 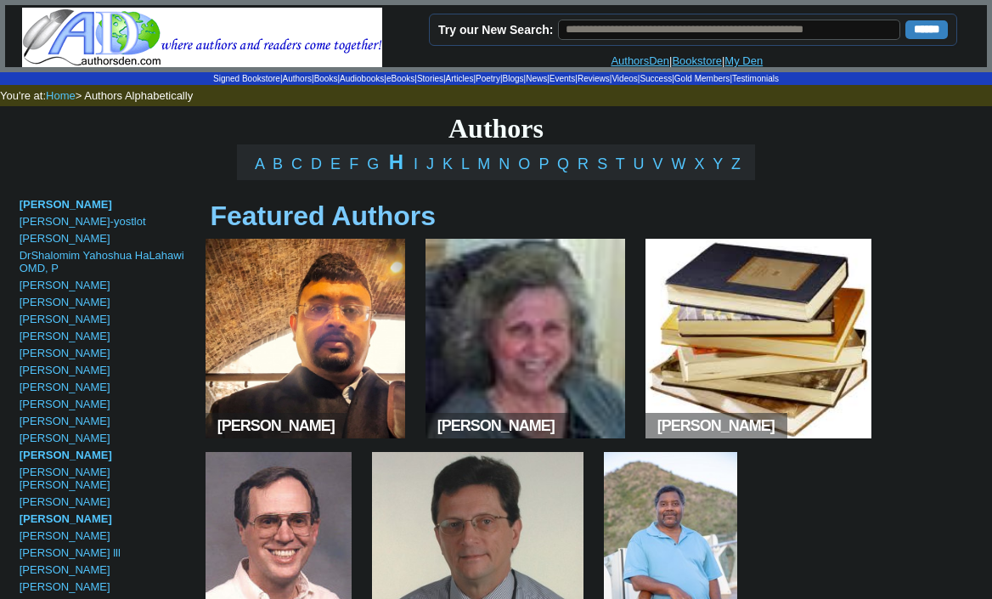 What do you see at coordinates (700, 164) in the screenshot?
I see `a: X` at bounding box center [700, 164].